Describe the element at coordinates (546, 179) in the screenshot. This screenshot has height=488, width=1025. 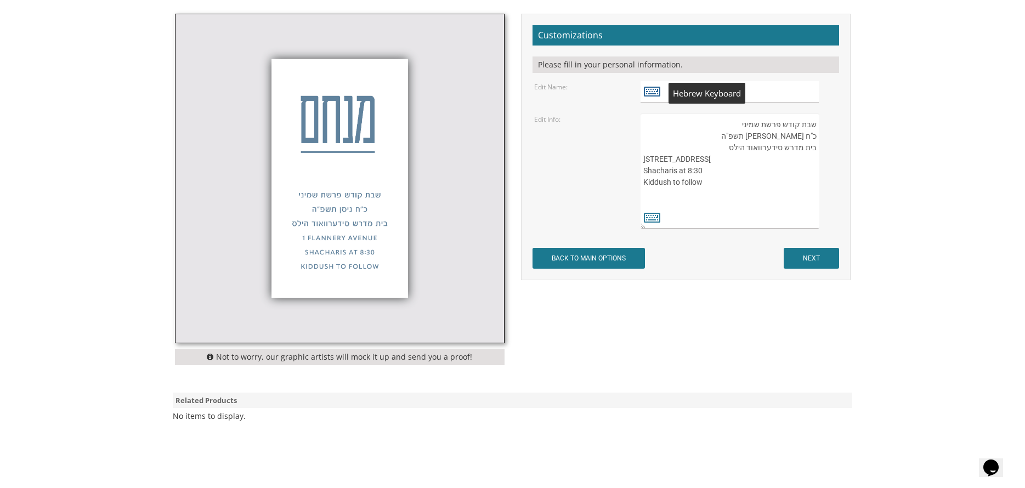
I see `input: ך` at that location.